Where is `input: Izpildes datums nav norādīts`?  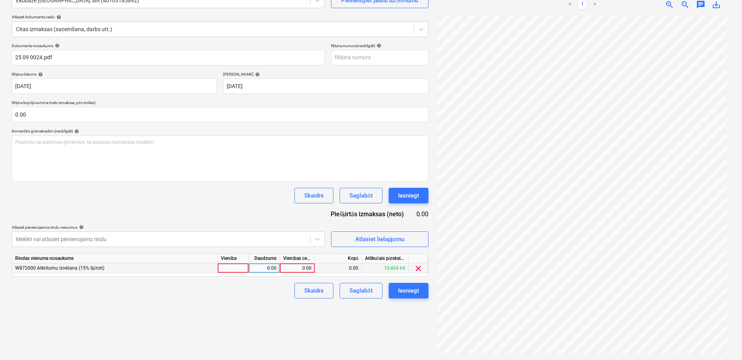
input: Izpildes datums nav norādīts is located at coordinates (326, 86).